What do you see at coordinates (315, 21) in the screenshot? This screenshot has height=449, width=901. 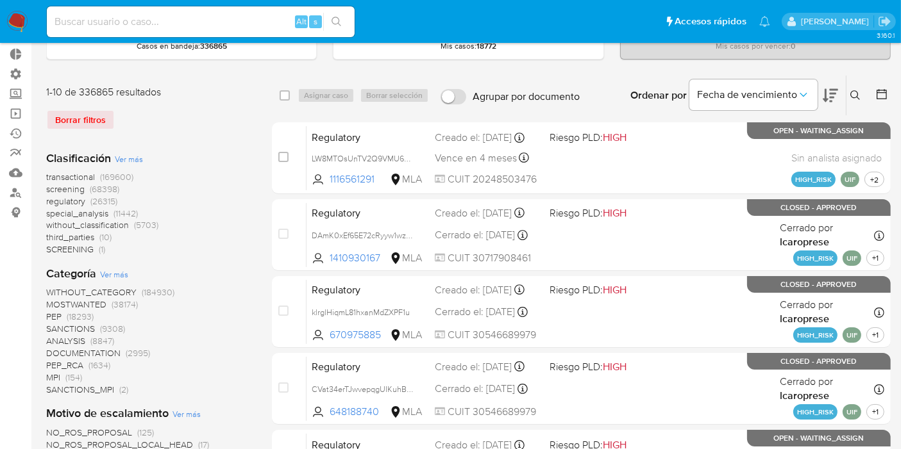 I see `span: s` at bounding box center [315, 21].